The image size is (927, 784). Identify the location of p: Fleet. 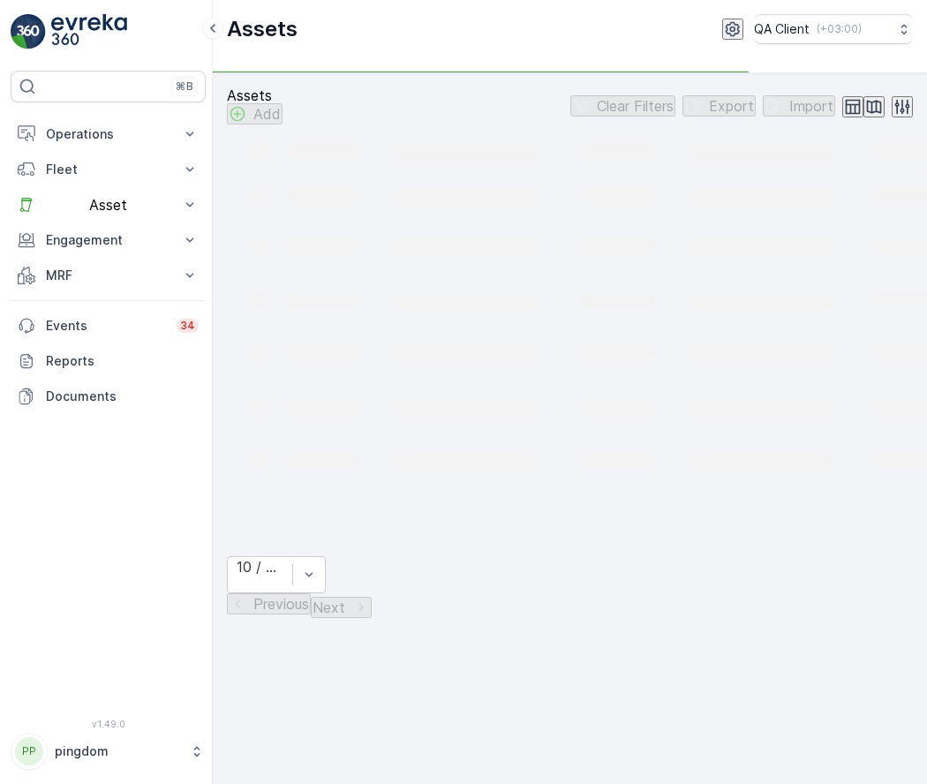
(108, 170).